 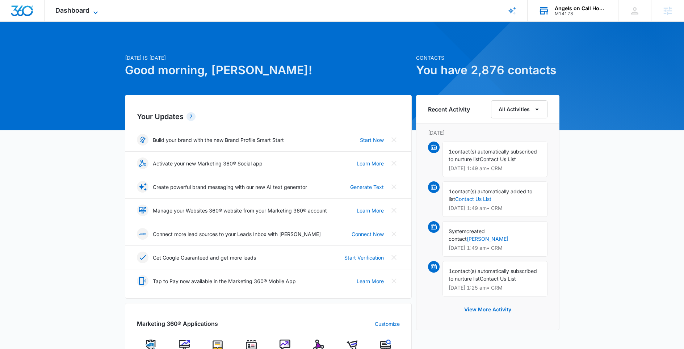 I want to click on a: Connect Now, so click(x=367, y=234).